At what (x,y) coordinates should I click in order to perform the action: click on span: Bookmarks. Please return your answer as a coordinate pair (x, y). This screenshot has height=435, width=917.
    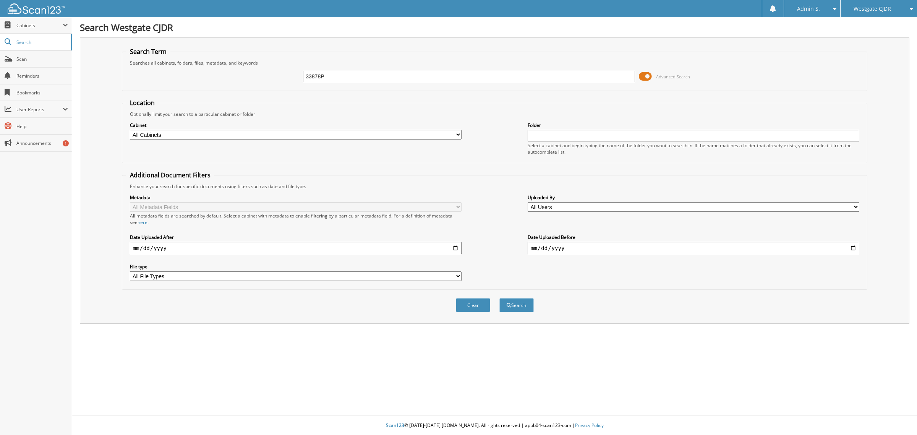
    Looking at the image, I should click on (42, 92).